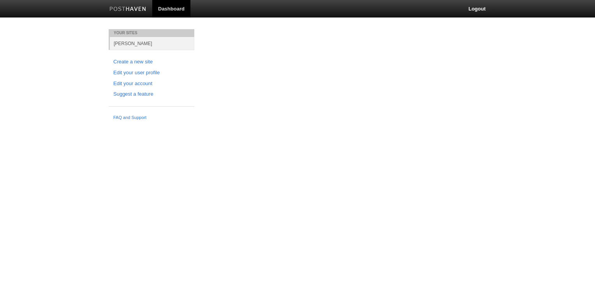  Describe the element at coordinates (151, 33) in the screenshot. I see `li: Your Sites` at that location.